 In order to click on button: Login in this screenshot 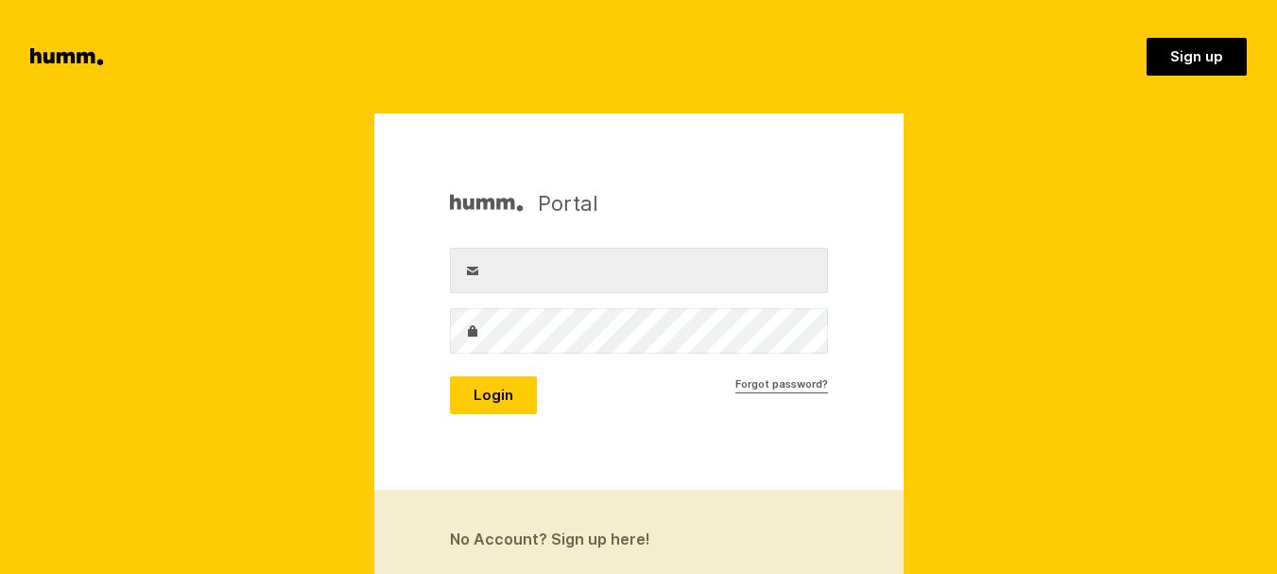, I will do `click(493, 395)`.